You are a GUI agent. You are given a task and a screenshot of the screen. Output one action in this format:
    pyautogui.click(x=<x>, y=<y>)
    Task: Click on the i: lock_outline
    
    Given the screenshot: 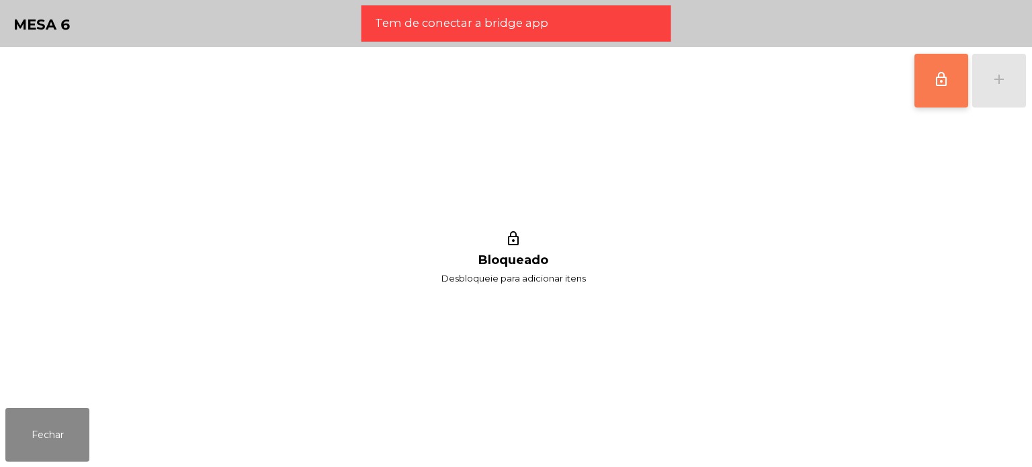 What is the action you would take?
    pyautogui.click(x=513, y=241)
    